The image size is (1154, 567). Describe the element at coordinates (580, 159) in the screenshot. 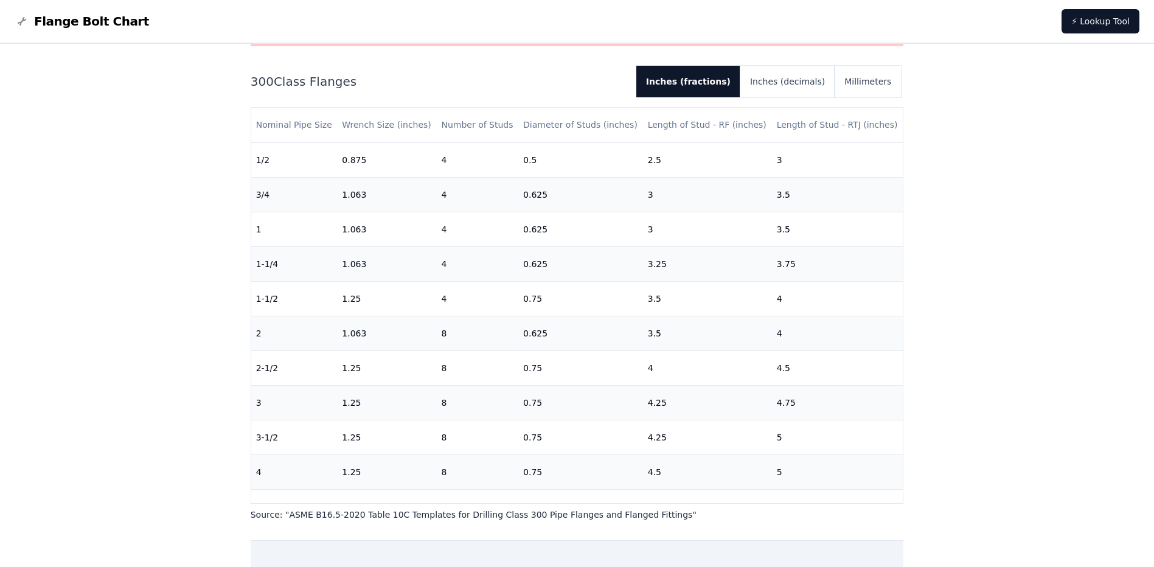

I see `td: 0.5` at that location.